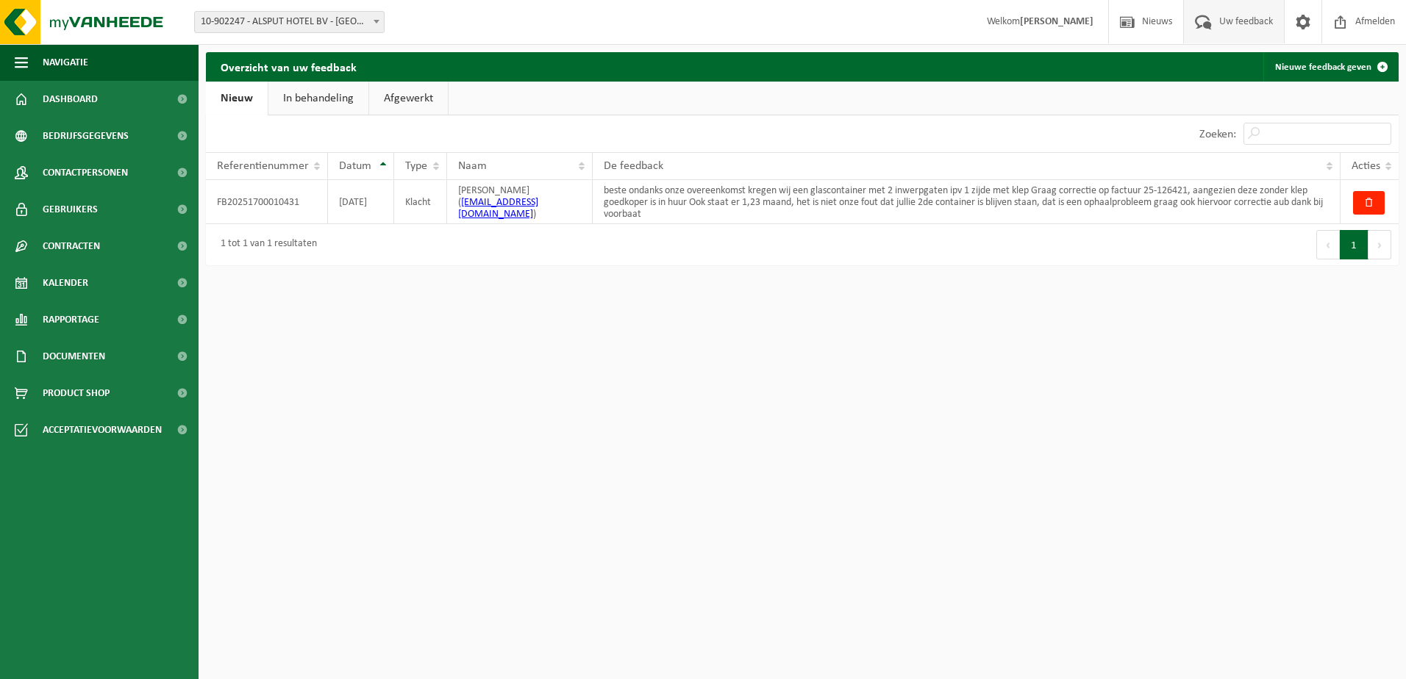 Image resolution: width=1406 pixels, height=679 pixels. I want to click on span: Navigatie, so click(65, 62).